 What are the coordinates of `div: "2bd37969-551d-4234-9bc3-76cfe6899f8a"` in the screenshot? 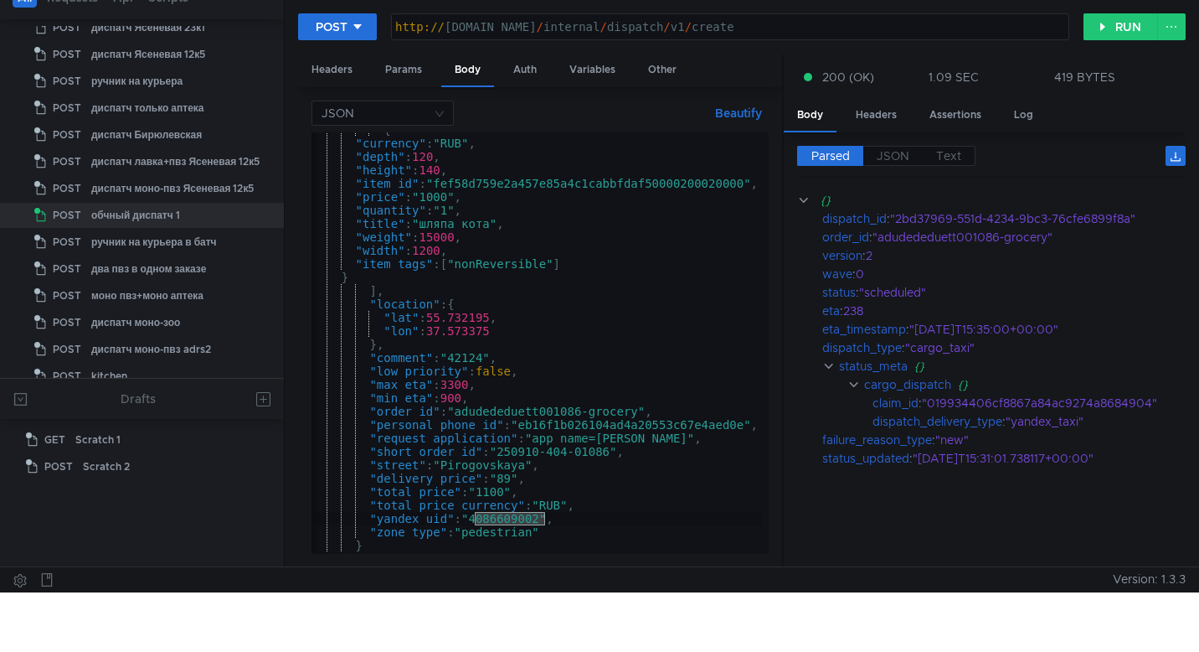 It's located at (1029, 219).